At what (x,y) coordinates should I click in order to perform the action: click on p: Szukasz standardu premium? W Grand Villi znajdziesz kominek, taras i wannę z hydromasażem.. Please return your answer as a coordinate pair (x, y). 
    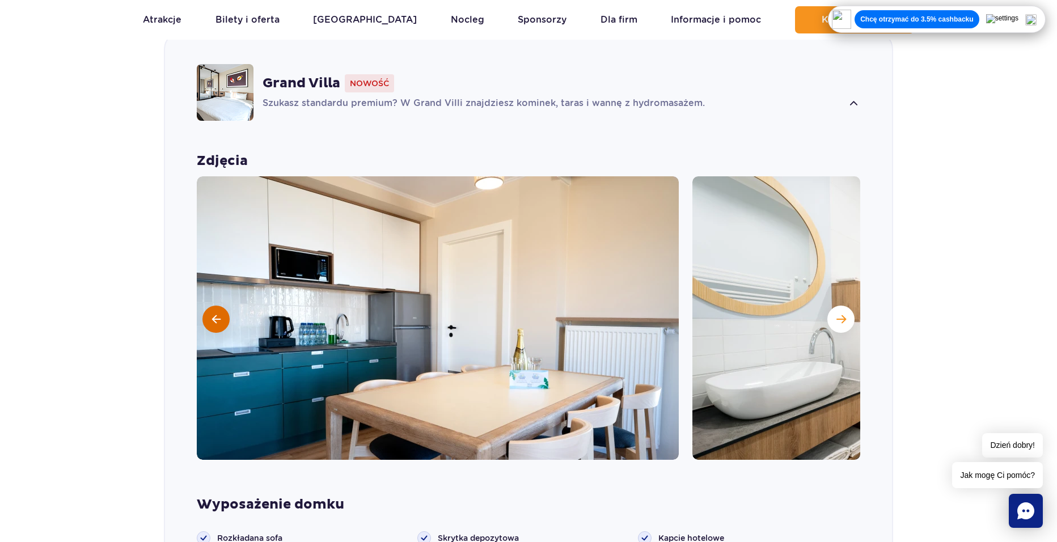
    Looking at the image, I should click on (552, 104).